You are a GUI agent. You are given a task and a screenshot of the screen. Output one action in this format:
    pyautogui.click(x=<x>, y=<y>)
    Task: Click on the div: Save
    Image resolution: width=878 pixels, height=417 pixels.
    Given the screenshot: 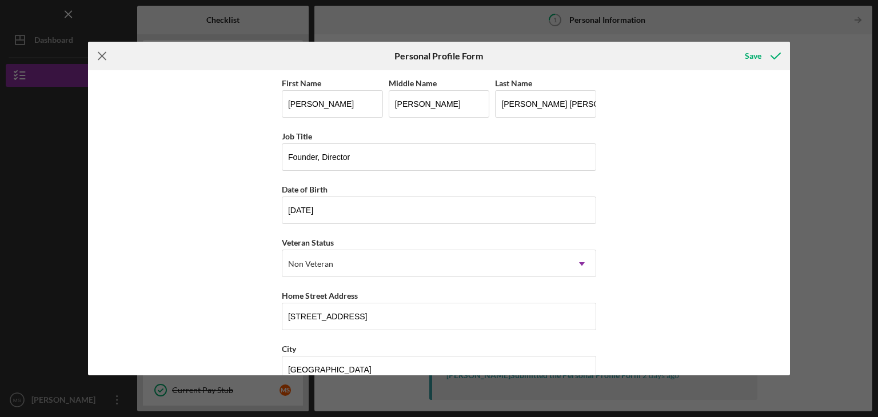 What is the action you would take?
    pyautogui.click(x=753, y=56)
    